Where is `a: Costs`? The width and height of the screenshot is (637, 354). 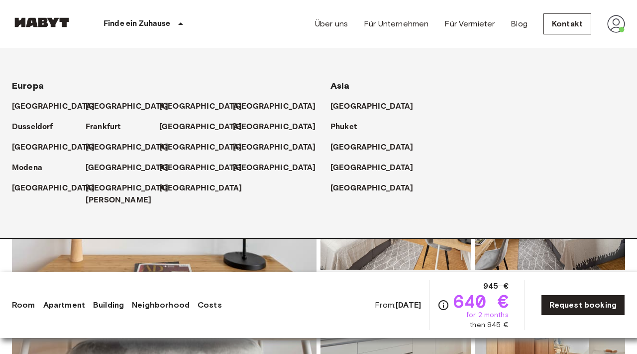
a: Costs is located at coordinates (210, 305).